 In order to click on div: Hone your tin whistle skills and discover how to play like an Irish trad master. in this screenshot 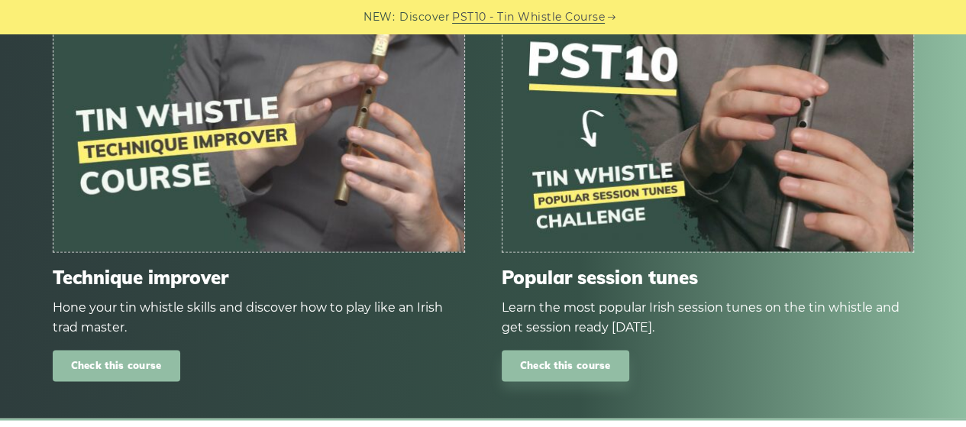, I will do `click(259, 318)`.